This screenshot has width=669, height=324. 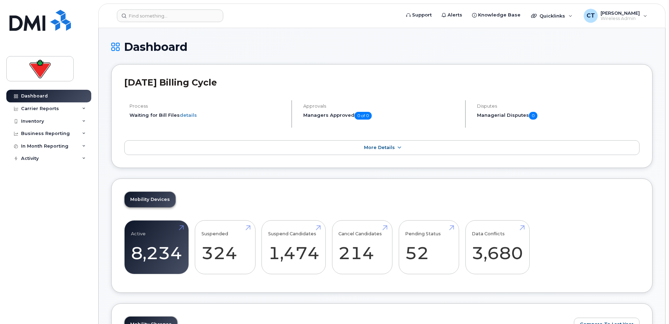 What do you see at coordinates (428, 247) in the screenshot?
I see `a: Pending Status 52` at bounding box center [428, 247].